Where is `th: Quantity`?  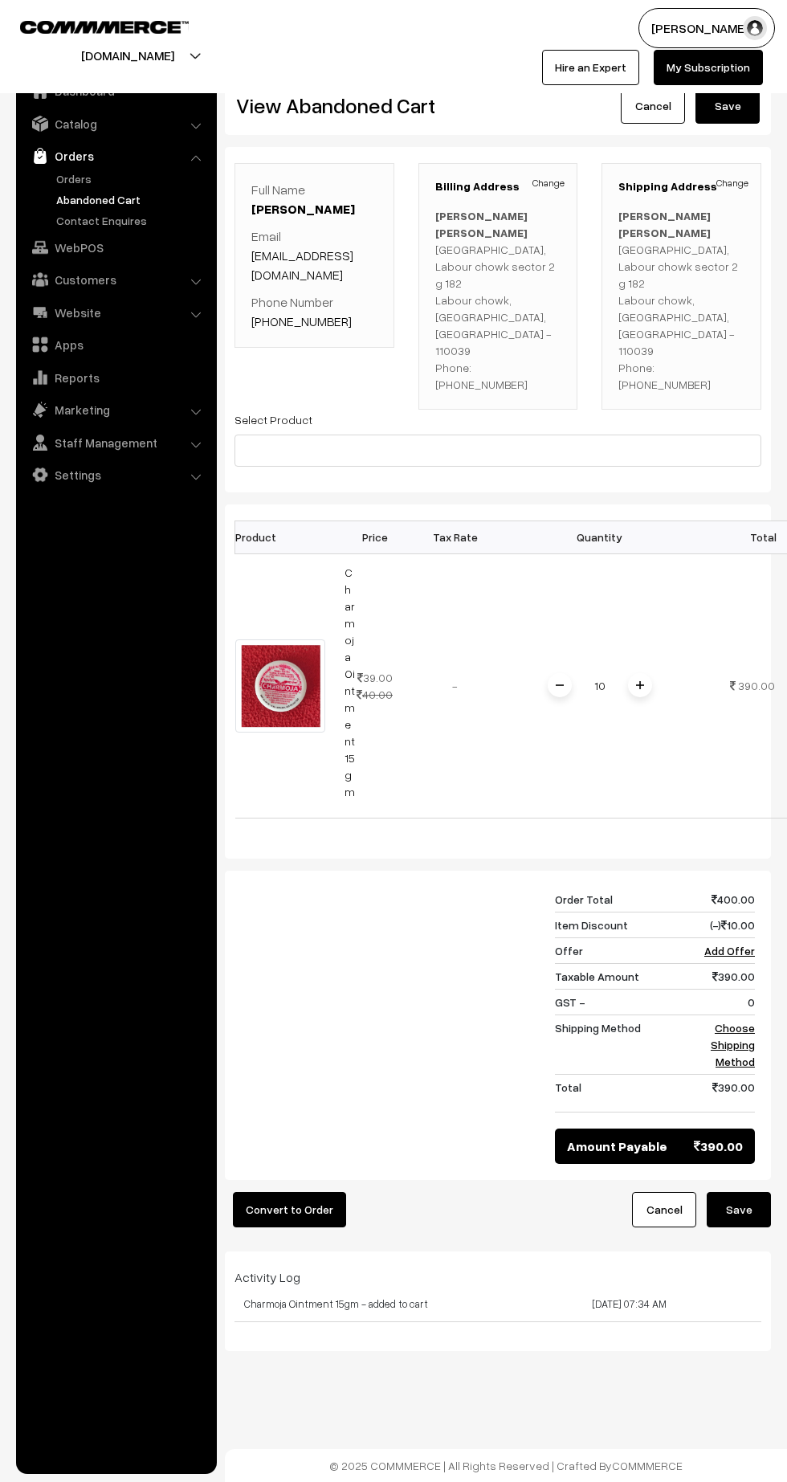
th: Quantity is located at coordinates (600, 537).